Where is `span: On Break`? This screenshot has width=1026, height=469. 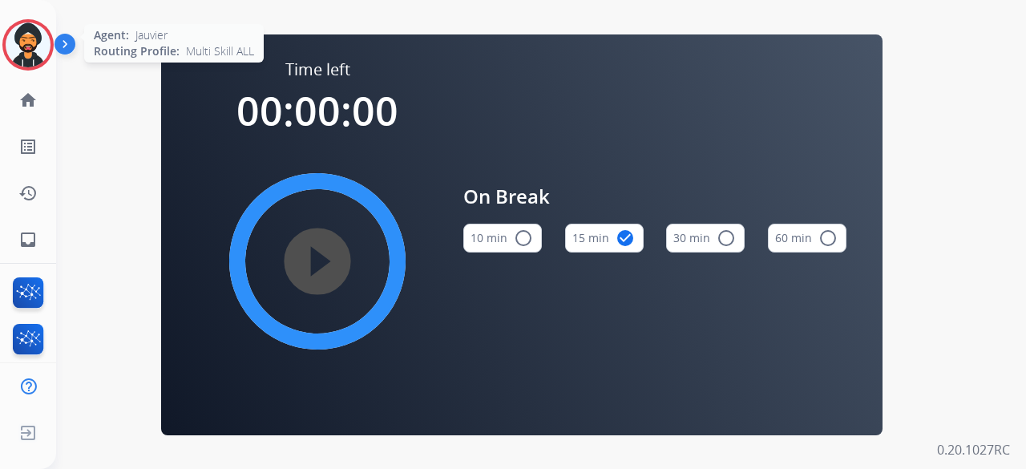 span: On Break is located at coordinates (655, 196).